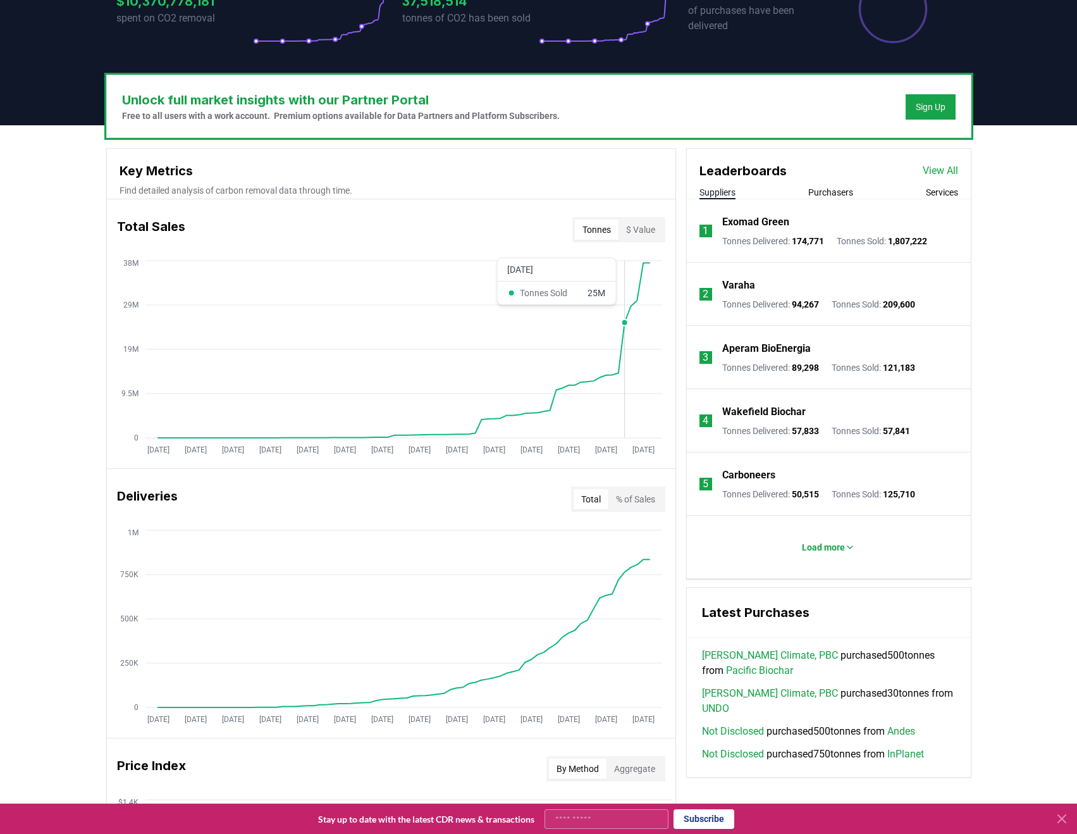 This screenshot has height=834, width=1077. Describe the element at coordinates (760, 670) in the screenshot. I see `a: Pacific Biochar` at that location.